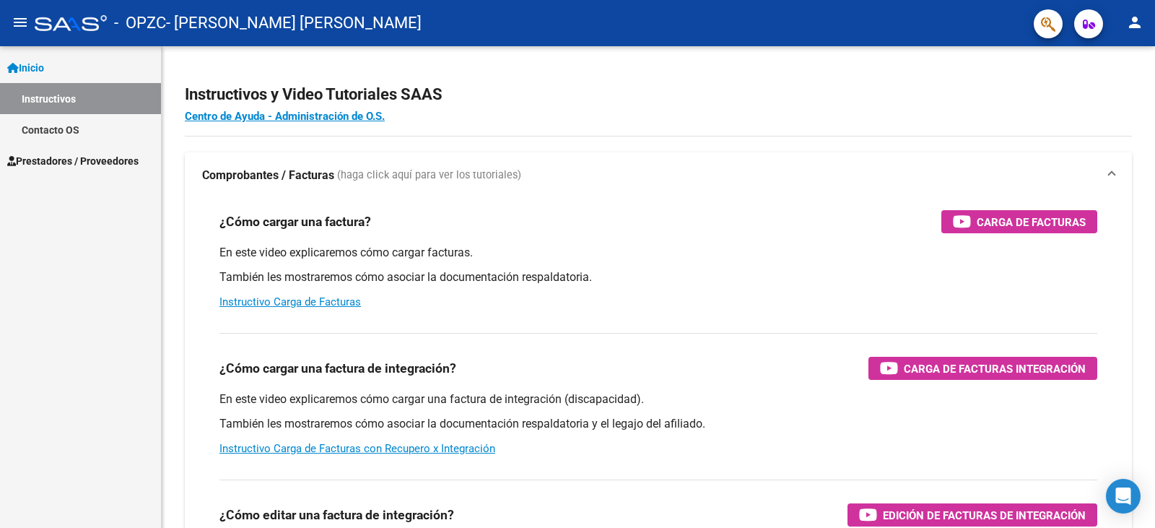 This screenshot has width=1155, height=528. I want to click on p: También les mostraremos cómo asociar la documentación respaldatoria., so click(658, 277).